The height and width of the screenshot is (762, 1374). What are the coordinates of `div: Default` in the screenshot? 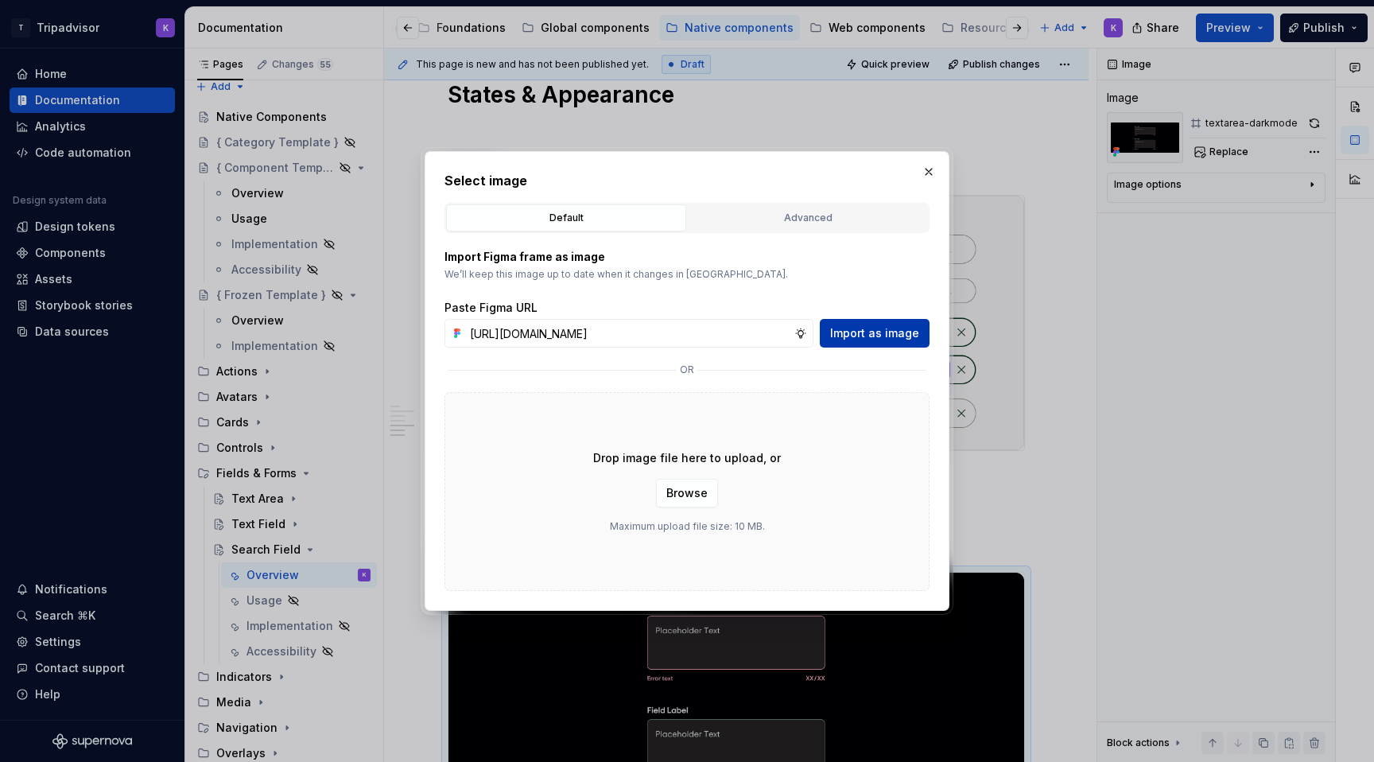 It's located at (566, 218).